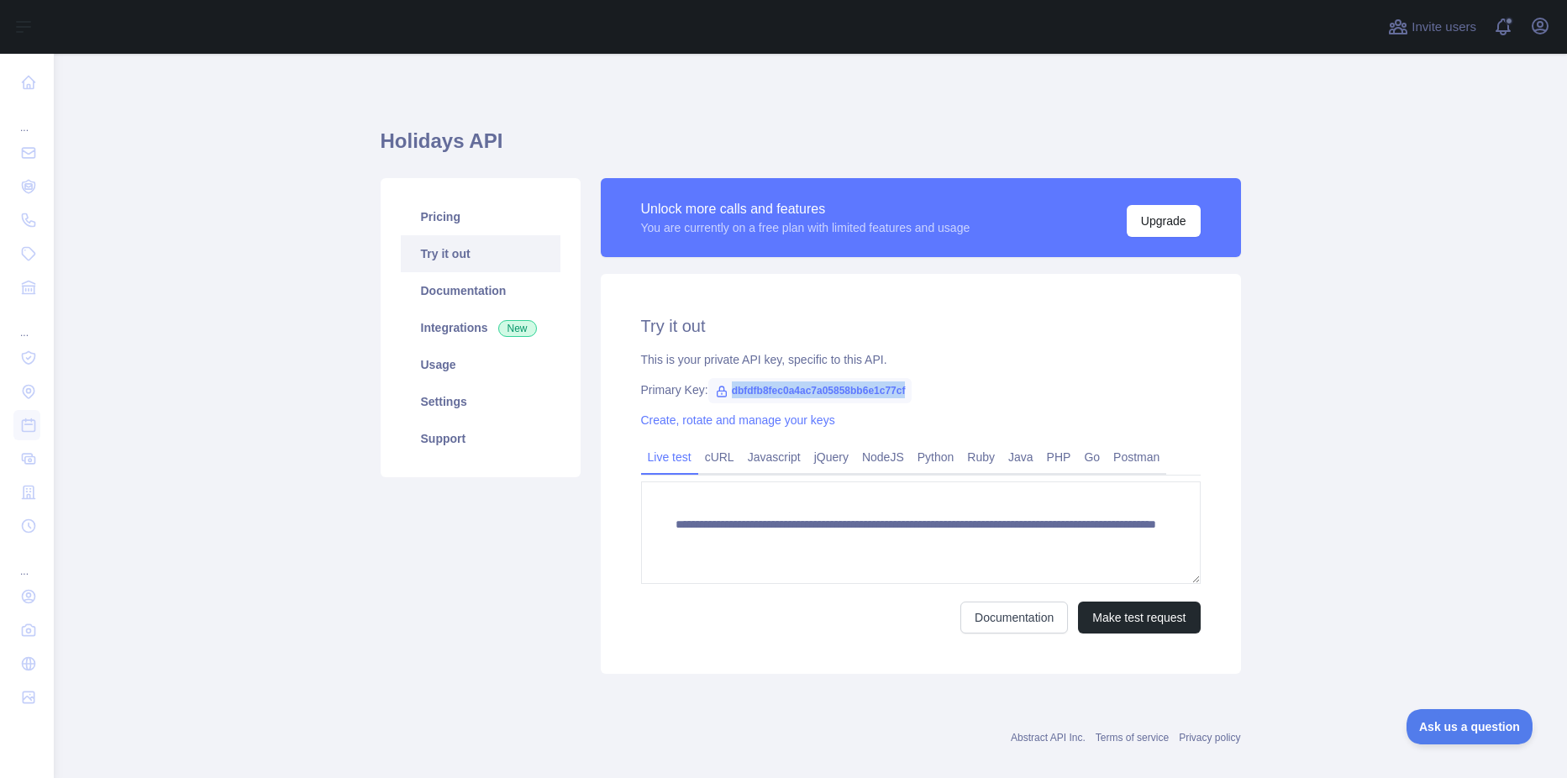 The height and width of the screenshot is (778, 1567). Describe the element at coordinates (480, 254) in the screenshot. I see `a: Try it out` at that location.